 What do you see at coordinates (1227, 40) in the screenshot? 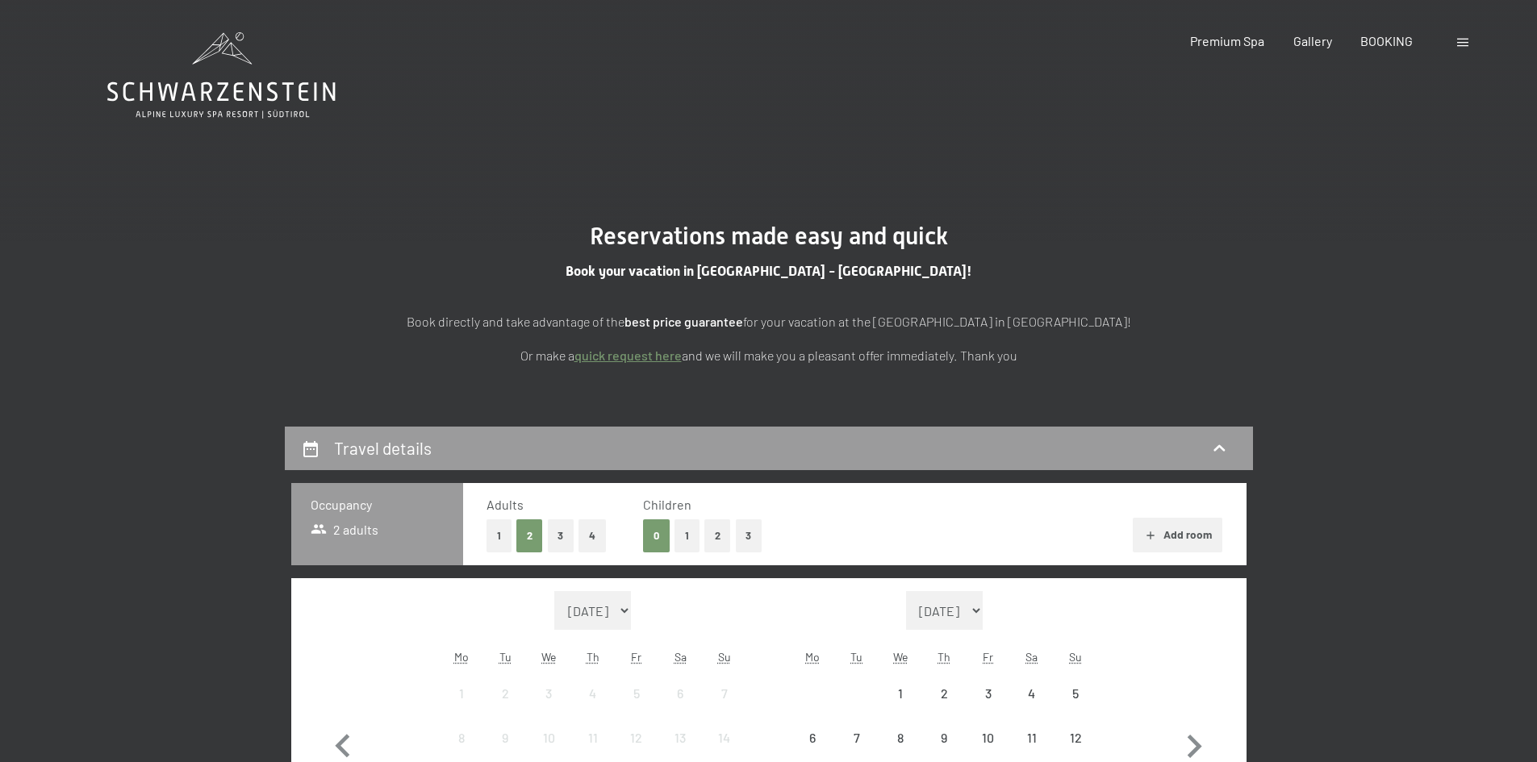
I see `a: Premium Spa` at bounding box center [1227, 40].